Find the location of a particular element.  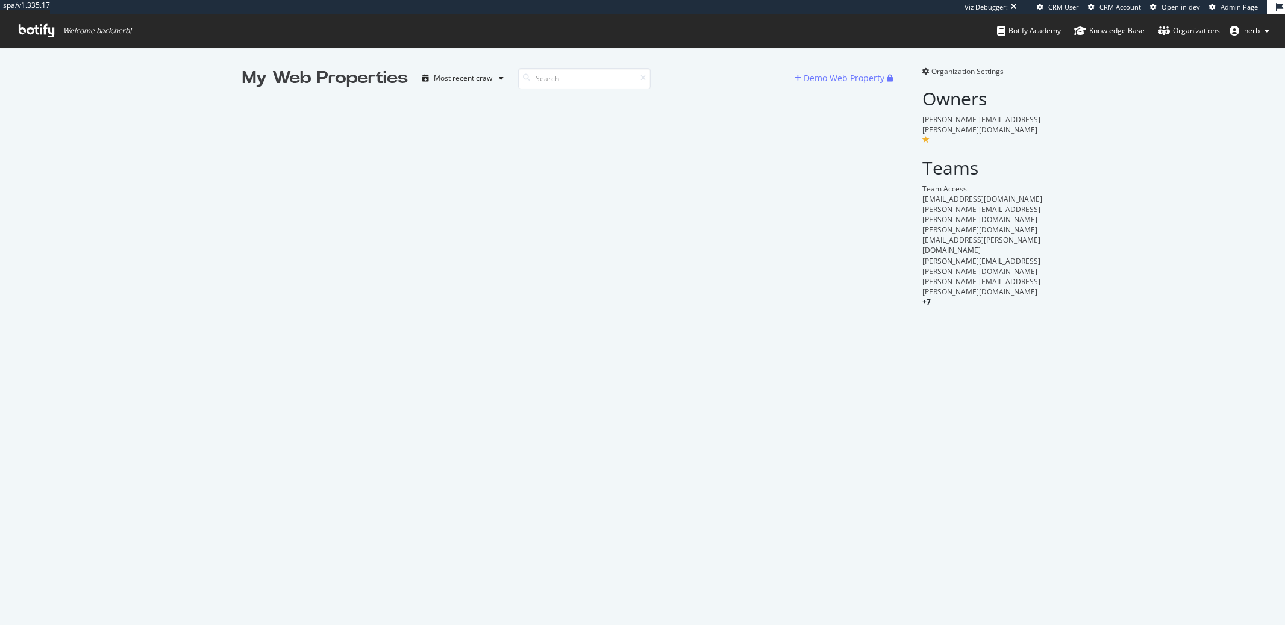

span: Welcome back, herb ! is located at coordinates (97, 31).